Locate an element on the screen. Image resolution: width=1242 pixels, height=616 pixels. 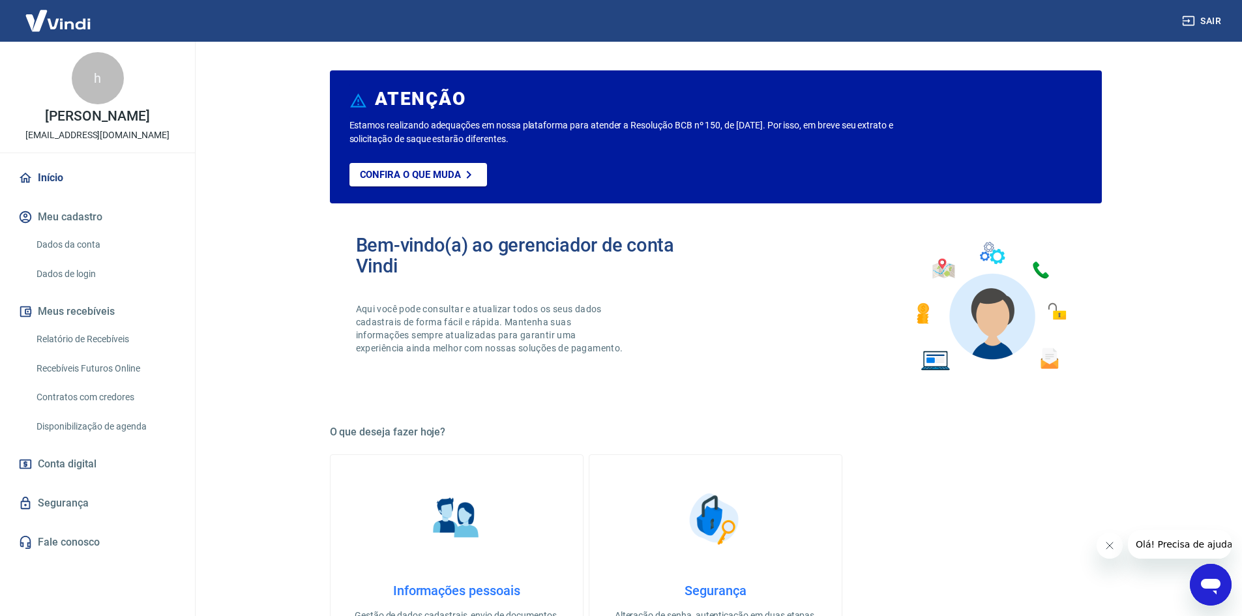
a: Relatório de Recebíveis is located at coordinates (105, 339).